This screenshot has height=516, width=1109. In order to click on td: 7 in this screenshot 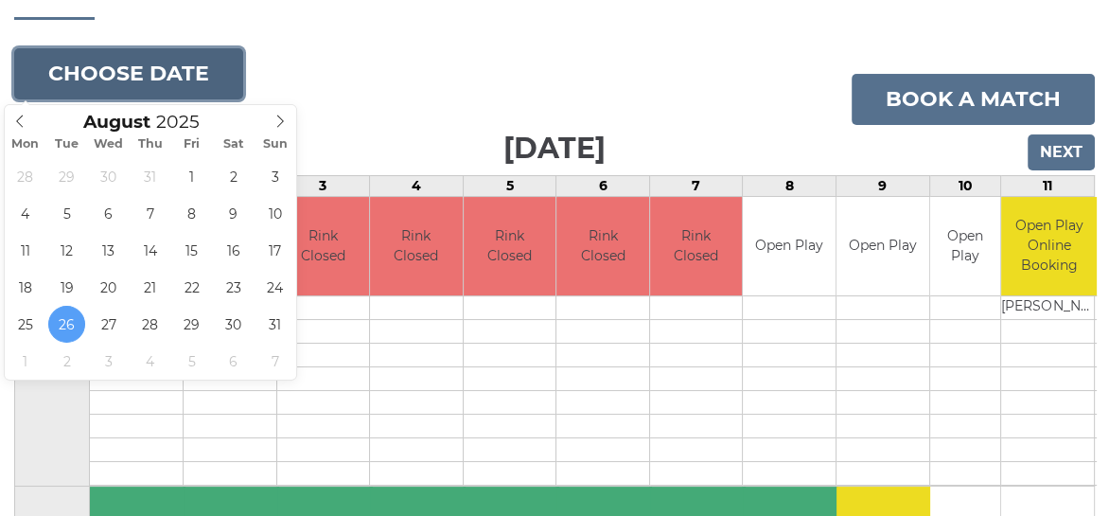, I will do `click(695, 185)`.